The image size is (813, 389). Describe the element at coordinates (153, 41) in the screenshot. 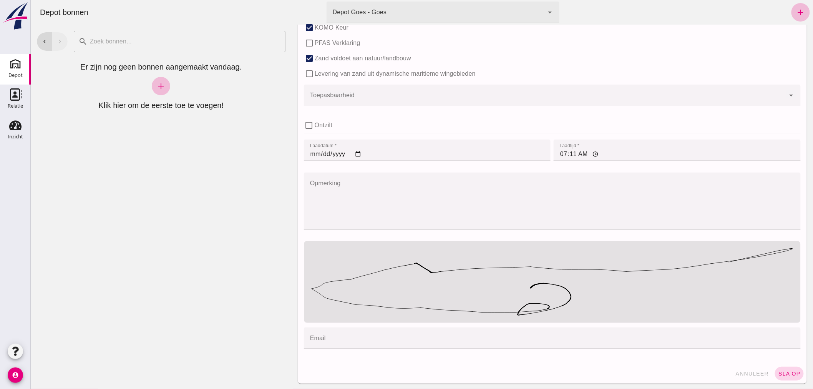

I see `input: Zoek bonnen...` at that location.